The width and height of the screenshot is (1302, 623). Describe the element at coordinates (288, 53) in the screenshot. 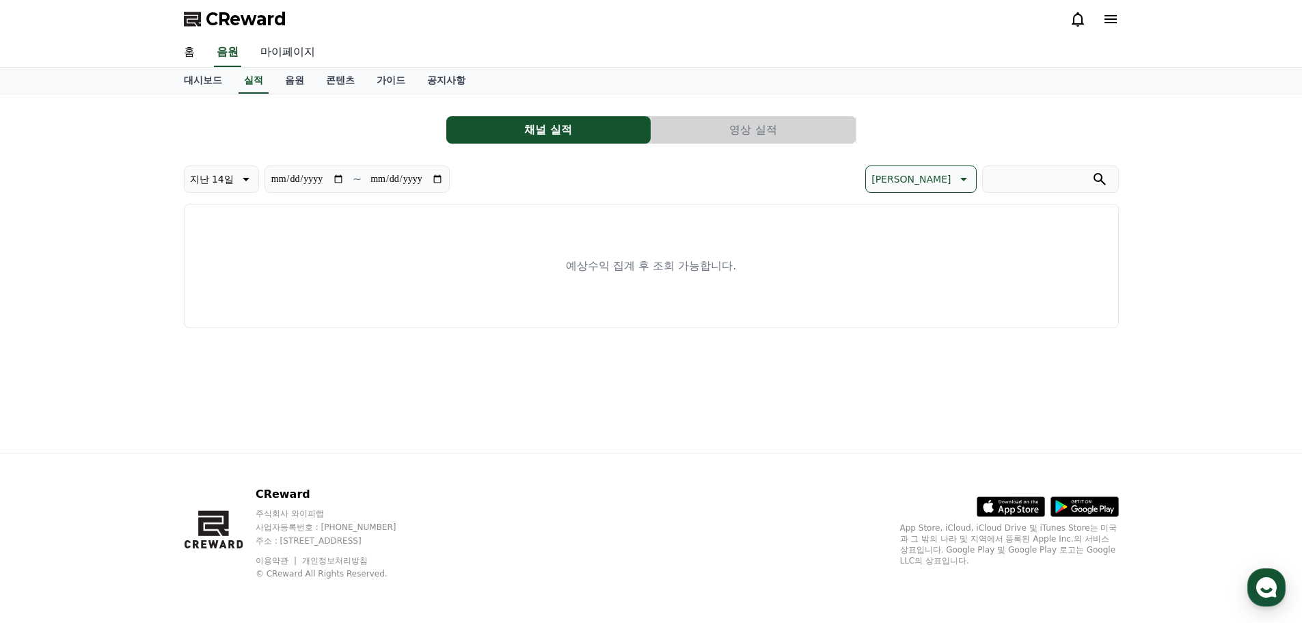

I see `a: 마이페이지` at that location.